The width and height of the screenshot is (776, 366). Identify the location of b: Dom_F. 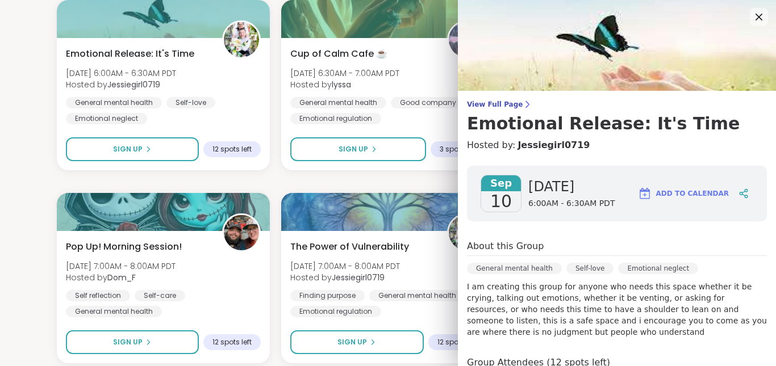
(122, 278).